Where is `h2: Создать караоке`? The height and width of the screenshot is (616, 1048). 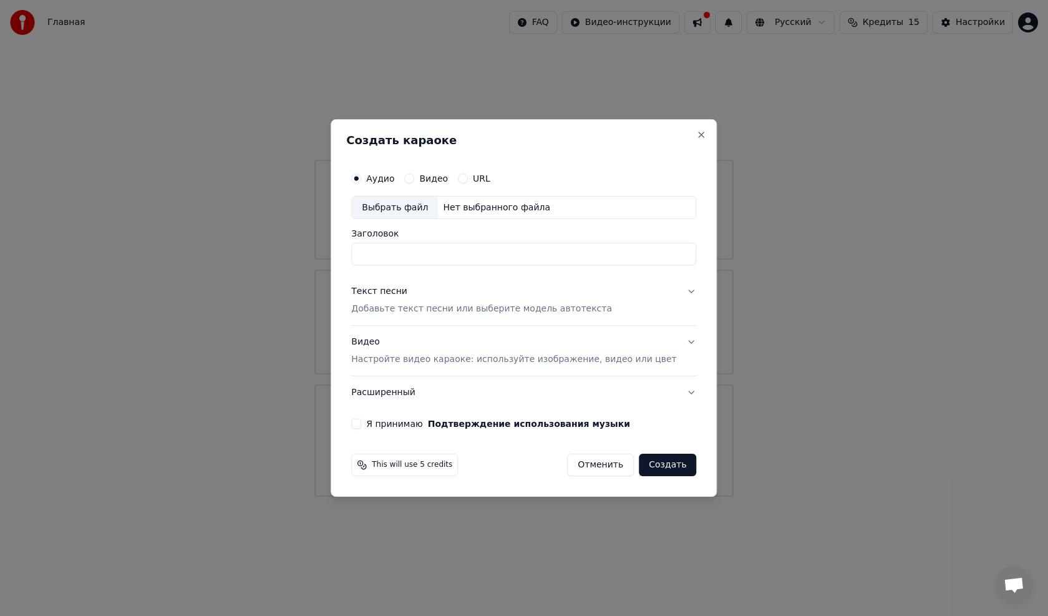 h2: Создать караоке is located at coordinates (523, 140).